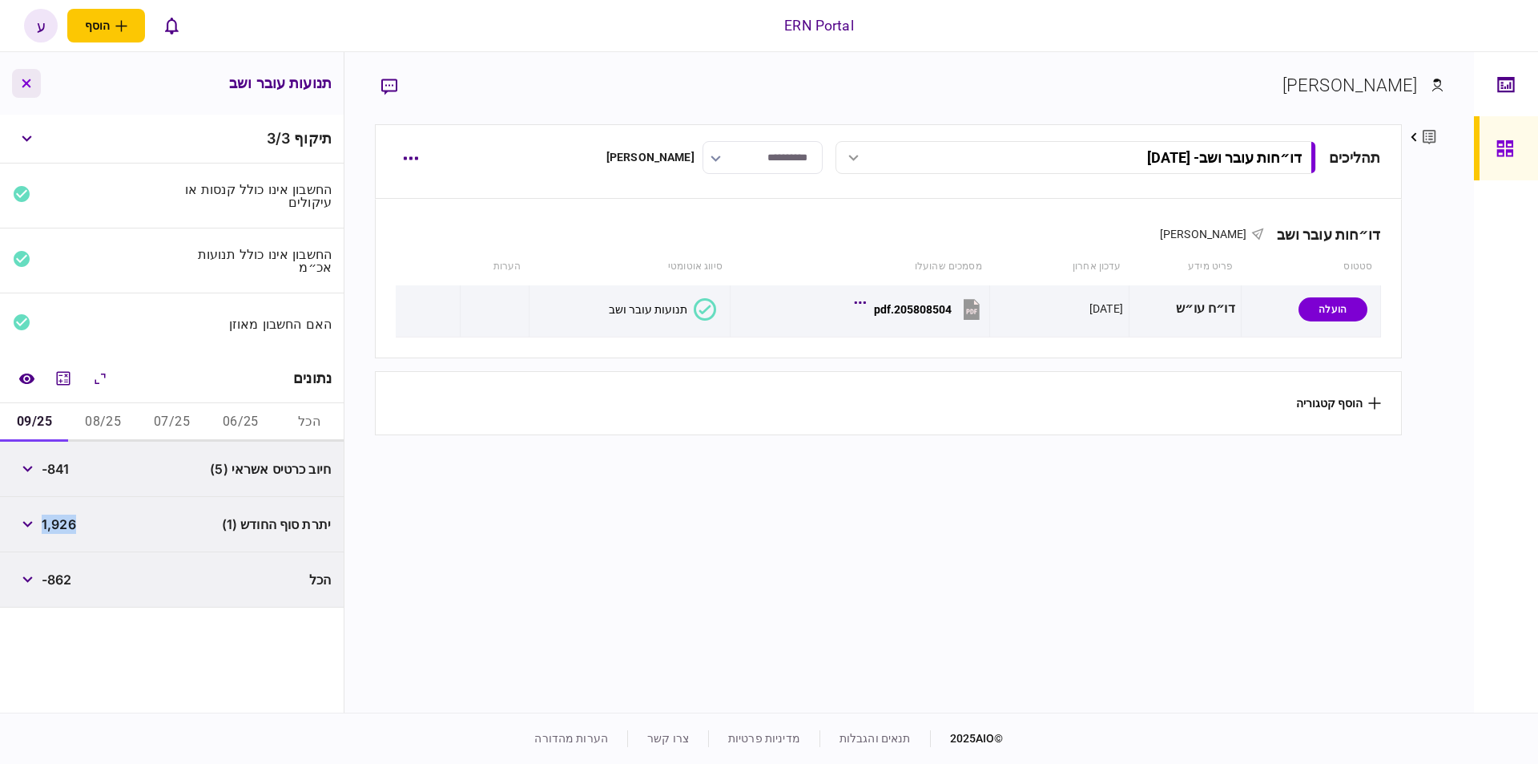  Describe the element at coordinates (921, 308) in the screenshot. I see `button: 205808504.pdf` at that location.